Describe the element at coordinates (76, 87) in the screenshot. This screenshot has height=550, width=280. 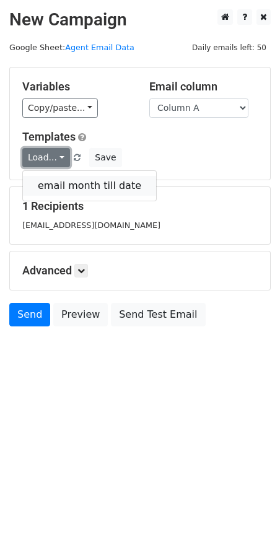
I see `h5: Variables` at that location.